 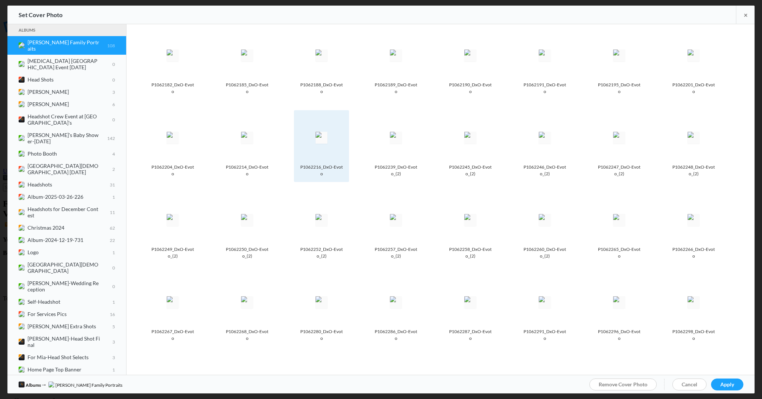 I want to click on span: 22, so click(x=112, y=240).